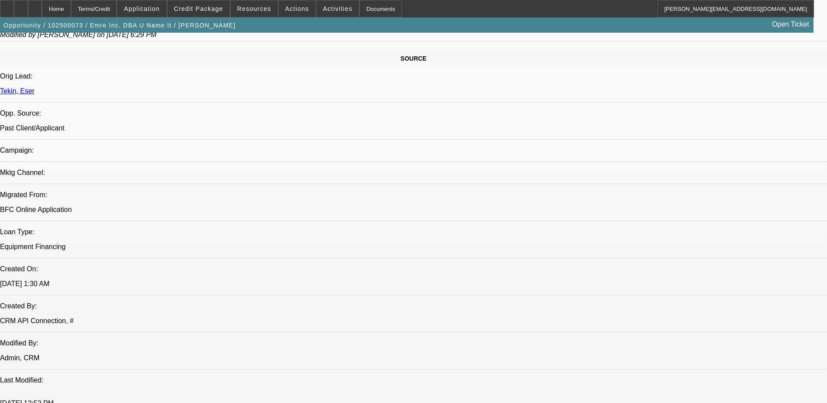 The image size is (827, 403). I want to click on span: Credit Package, so click(198, 9).